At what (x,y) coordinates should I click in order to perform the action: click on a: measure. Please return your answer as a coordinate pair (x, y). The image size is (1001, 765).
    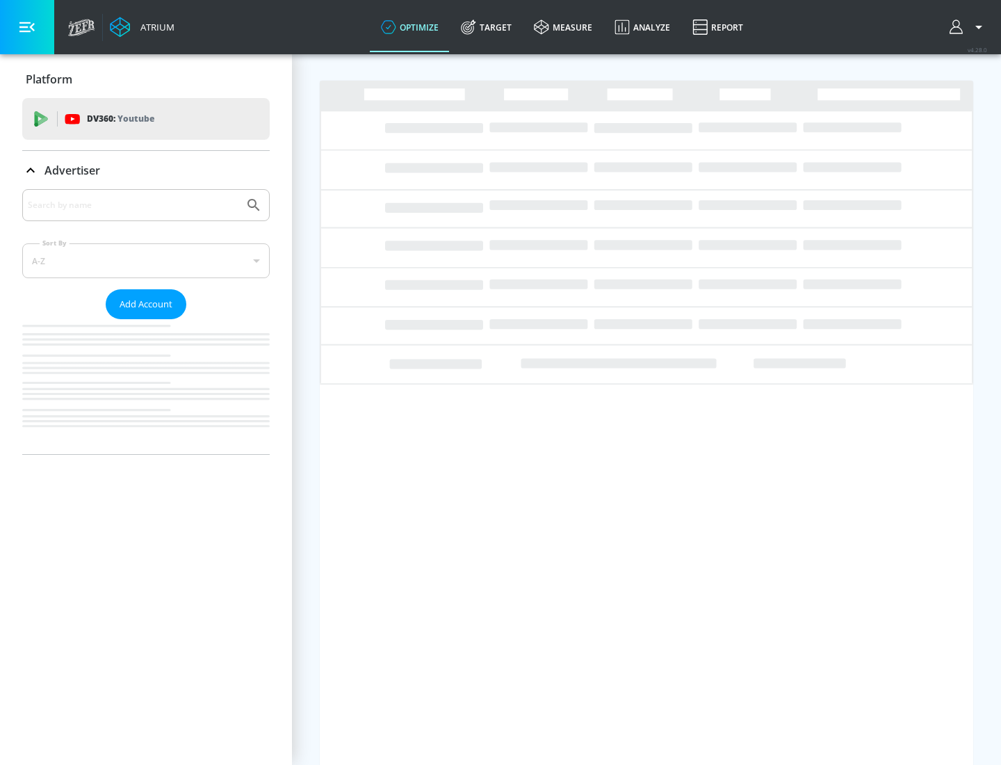
    Looking at the image, I should click on (563, 27).